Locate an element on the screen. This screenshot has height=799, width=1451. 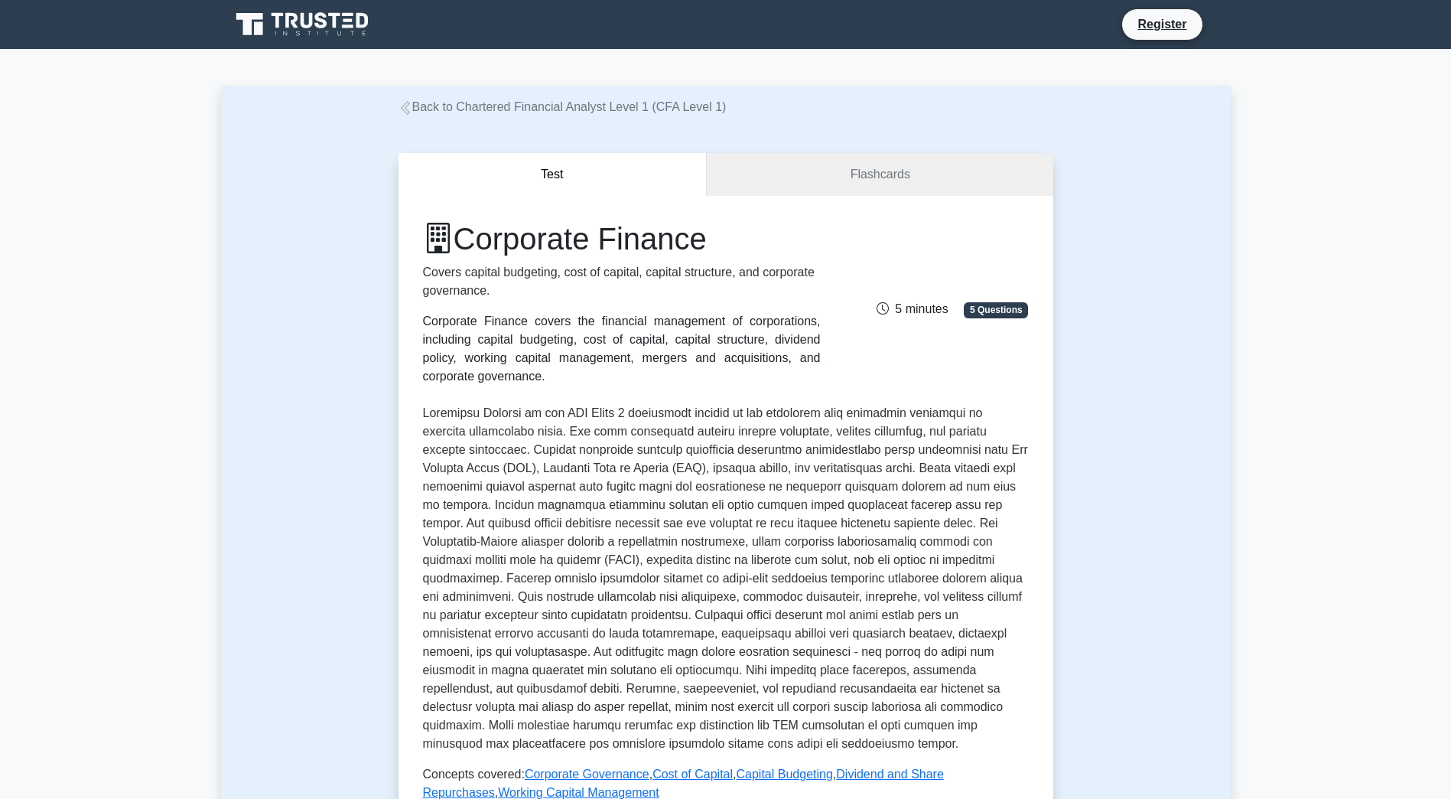
a: Flashcards is located at coordinates (880, 174).